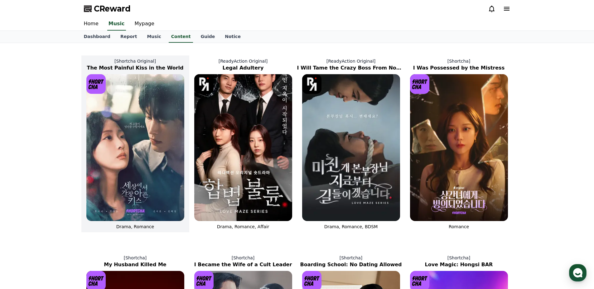 The image size is (594, 289). Describe the element at coordinates (208, 37) in the screenshot. I see `a: Guide` at that location.